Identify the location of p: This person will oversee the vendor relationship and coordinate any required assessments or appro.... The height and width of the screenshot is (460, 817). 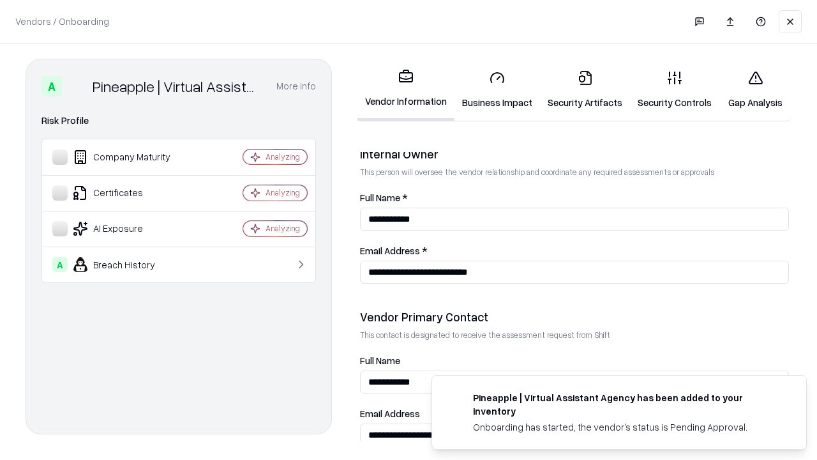
(575, 172).